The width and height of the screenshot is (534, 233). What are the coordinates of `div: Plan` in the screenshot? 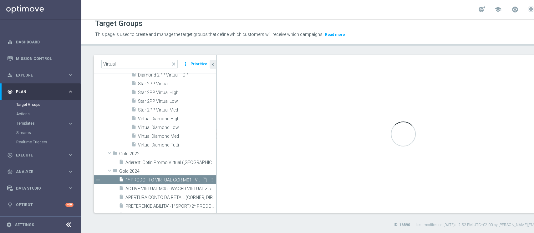 It's located at (37, 92).